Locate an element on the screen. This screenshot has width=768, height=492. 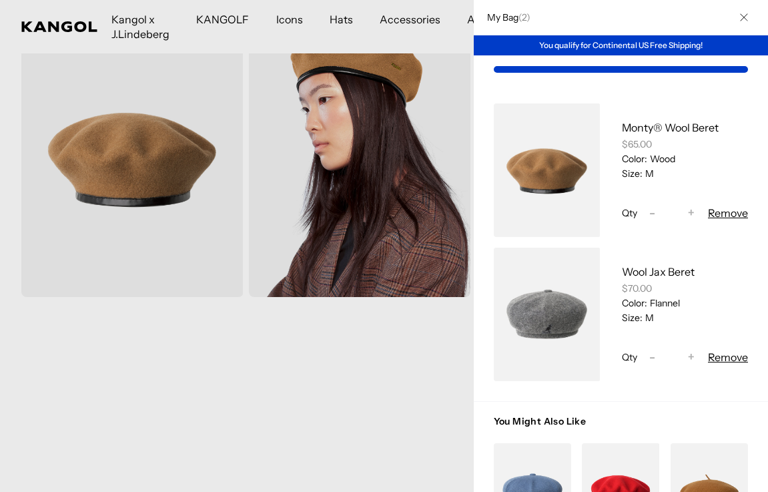
h3: You Might Also Like is located at coordinates (621, 429).